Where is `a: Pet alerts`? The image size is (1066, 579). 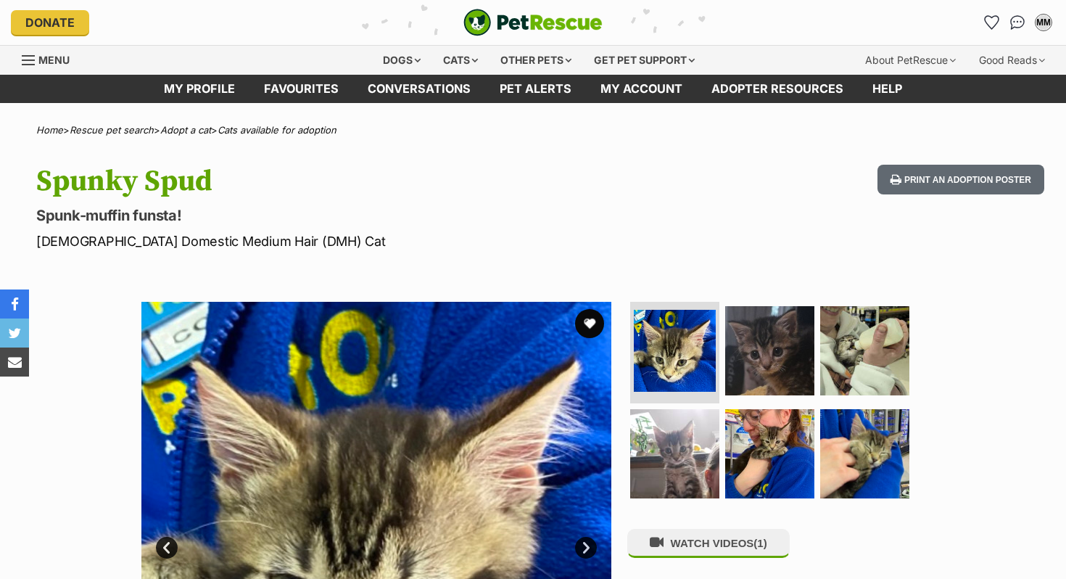
a: Pet alerts is located at coordinates (535, 88).